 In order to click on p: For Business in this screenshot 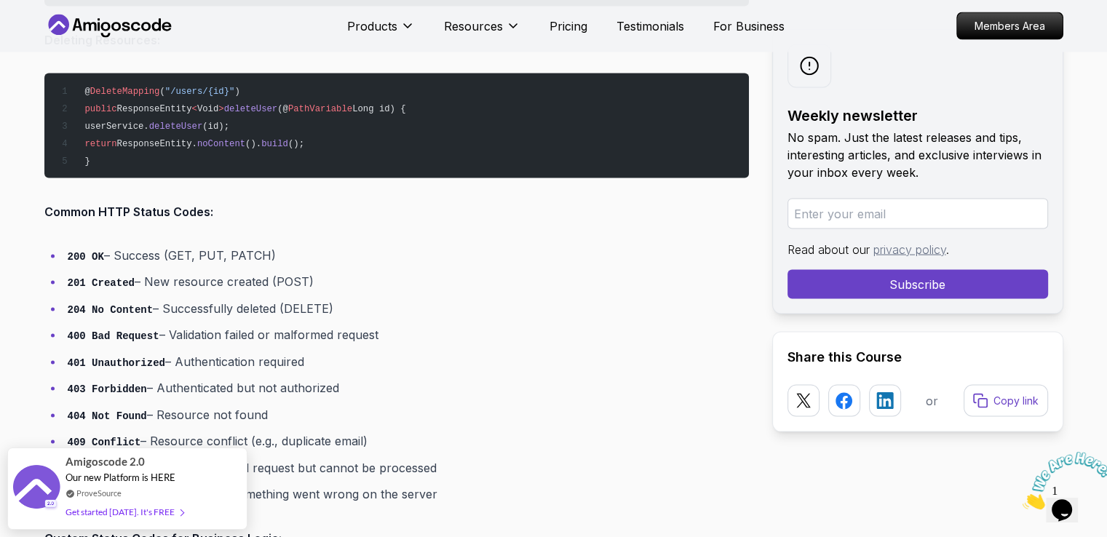, I will do `click(749, 26)`.